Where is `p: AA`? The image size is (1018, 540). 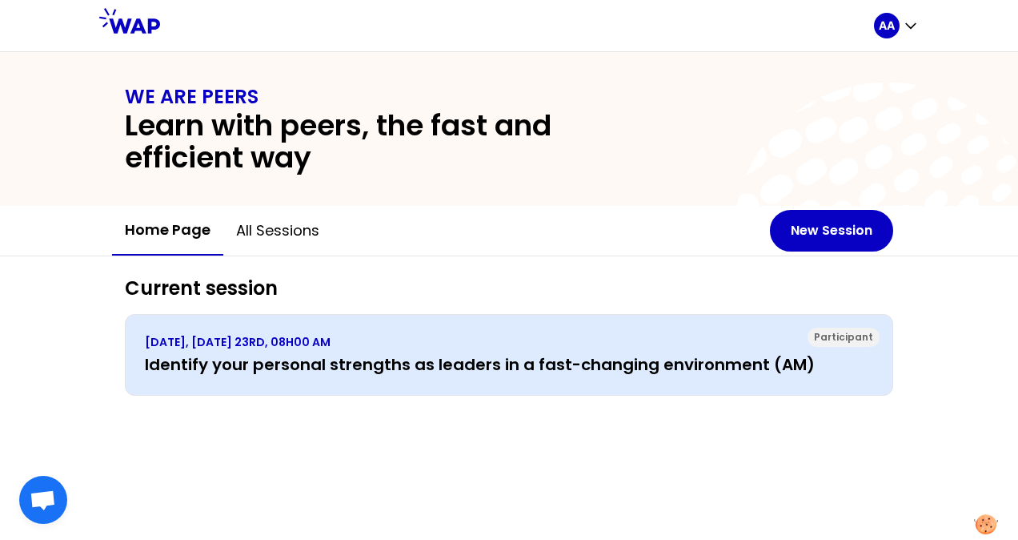
p: AA is located at coordinates (887, 26).